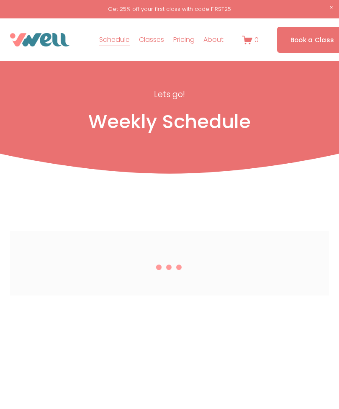 This screenshot has width=339, height=409. What do you see at coordinates (151, 40) in the screenshot?
I see `span: Classes` at bounding box center [151, 40].